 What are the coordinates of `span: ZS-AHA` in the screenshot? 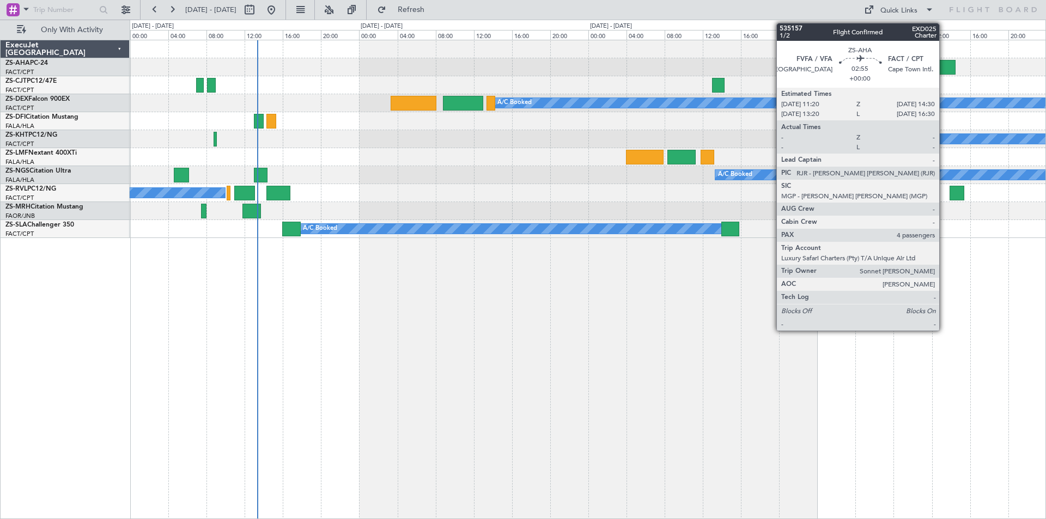 It's located at (17, 63).